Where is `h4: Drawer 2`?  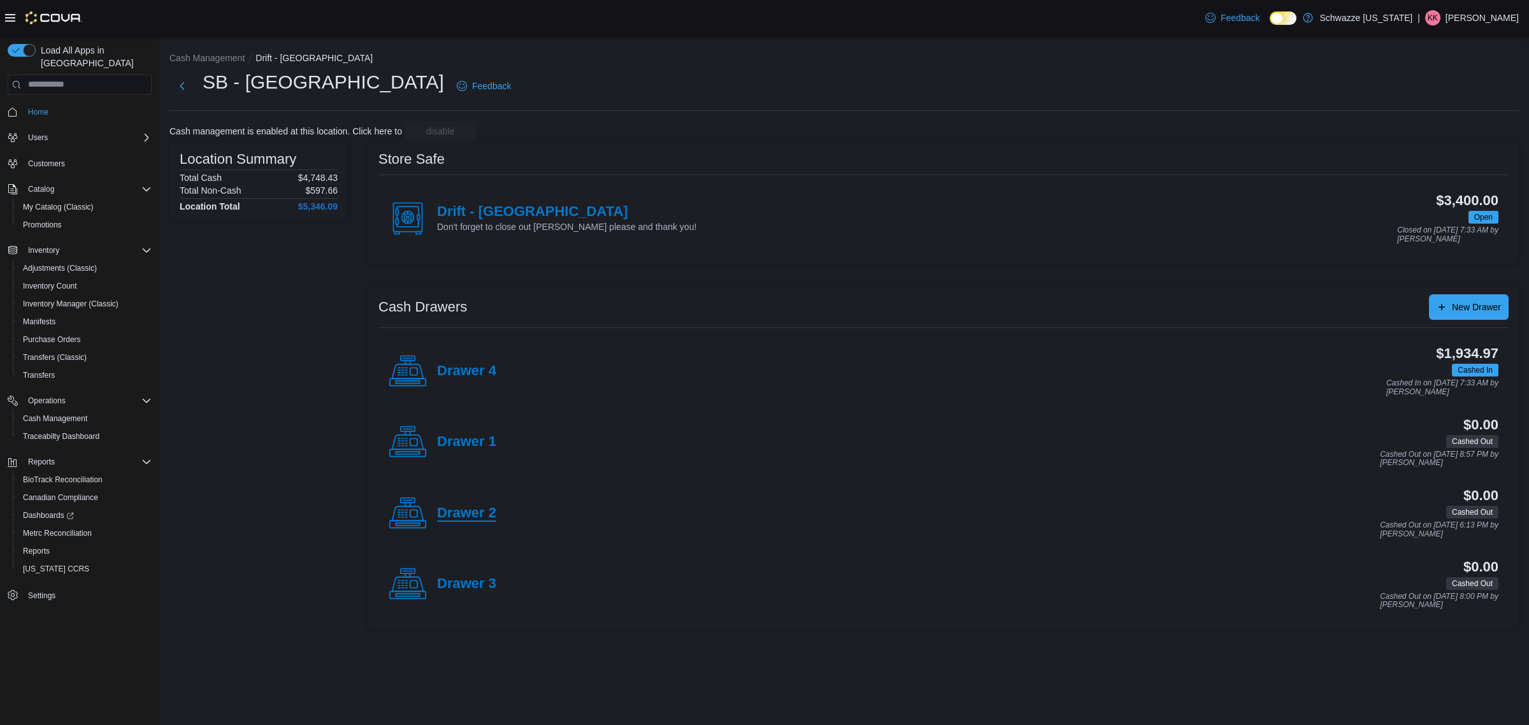 h4: Drawer 2 is located at coordinates (466, 513).